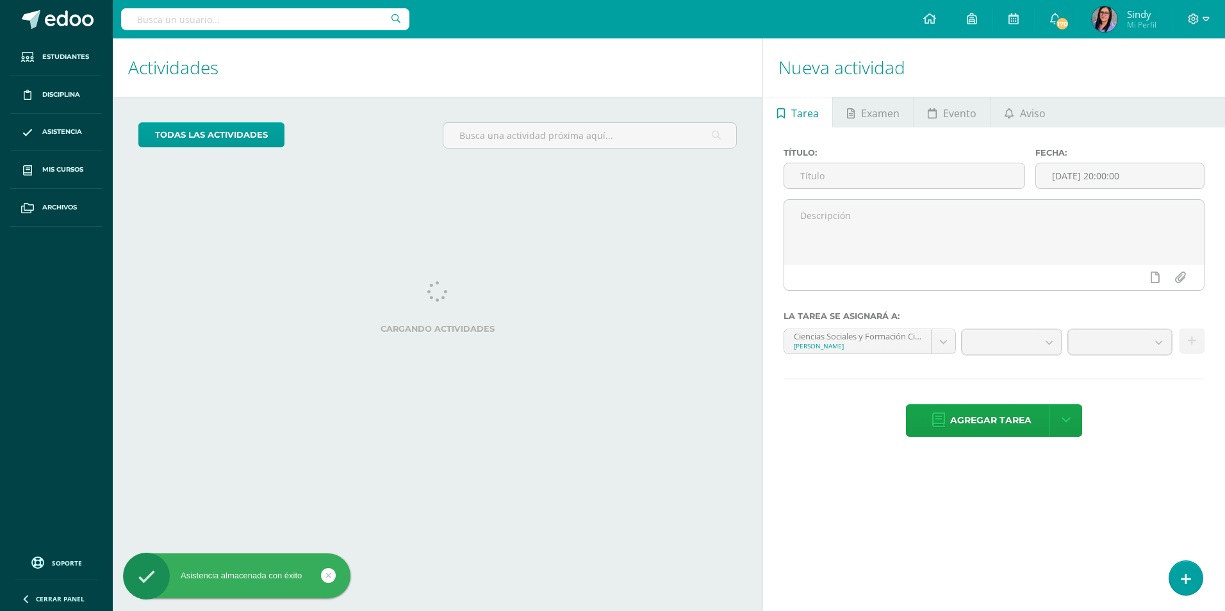  Describe the element at coordinates (1033, 113) in the screenshot. I see `span: Aviso` at that location.